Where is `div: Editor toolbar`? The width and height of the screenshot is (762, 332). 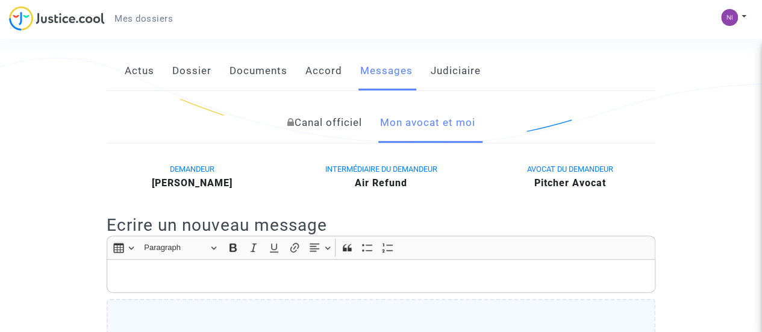
div: Editor toolbar is located at coordinates (381, 247).